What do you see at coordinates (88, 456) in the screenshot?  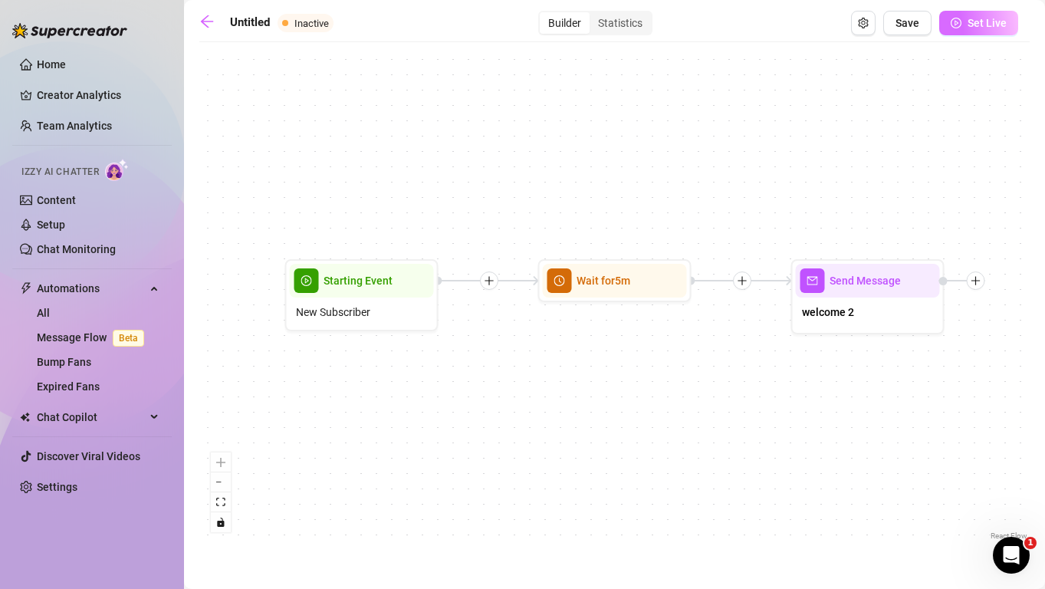 I see `a: Discover Viral Videos` at bounding box center [88, 456].